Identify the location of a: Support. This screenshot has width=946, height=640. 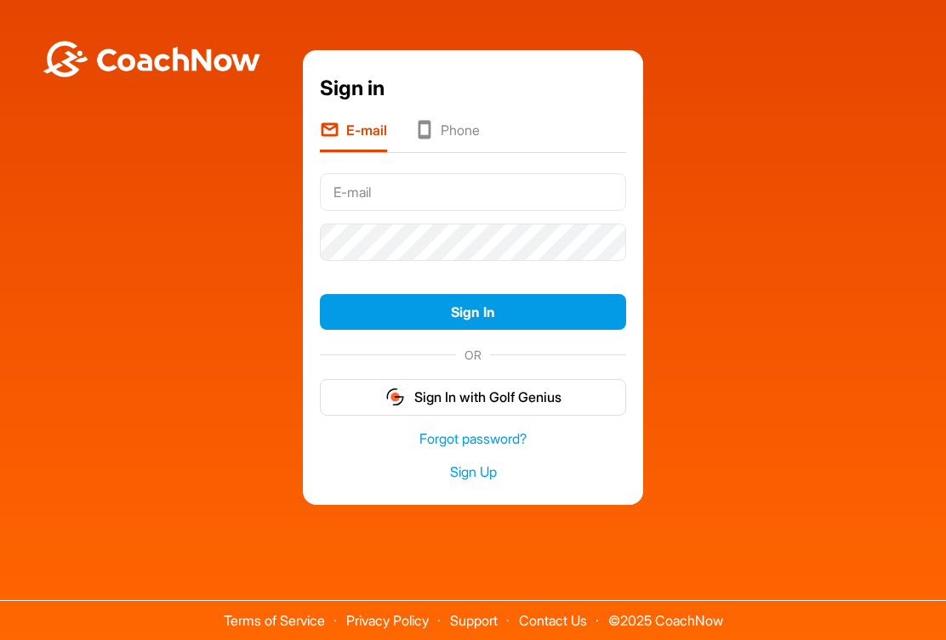
(474, 621).